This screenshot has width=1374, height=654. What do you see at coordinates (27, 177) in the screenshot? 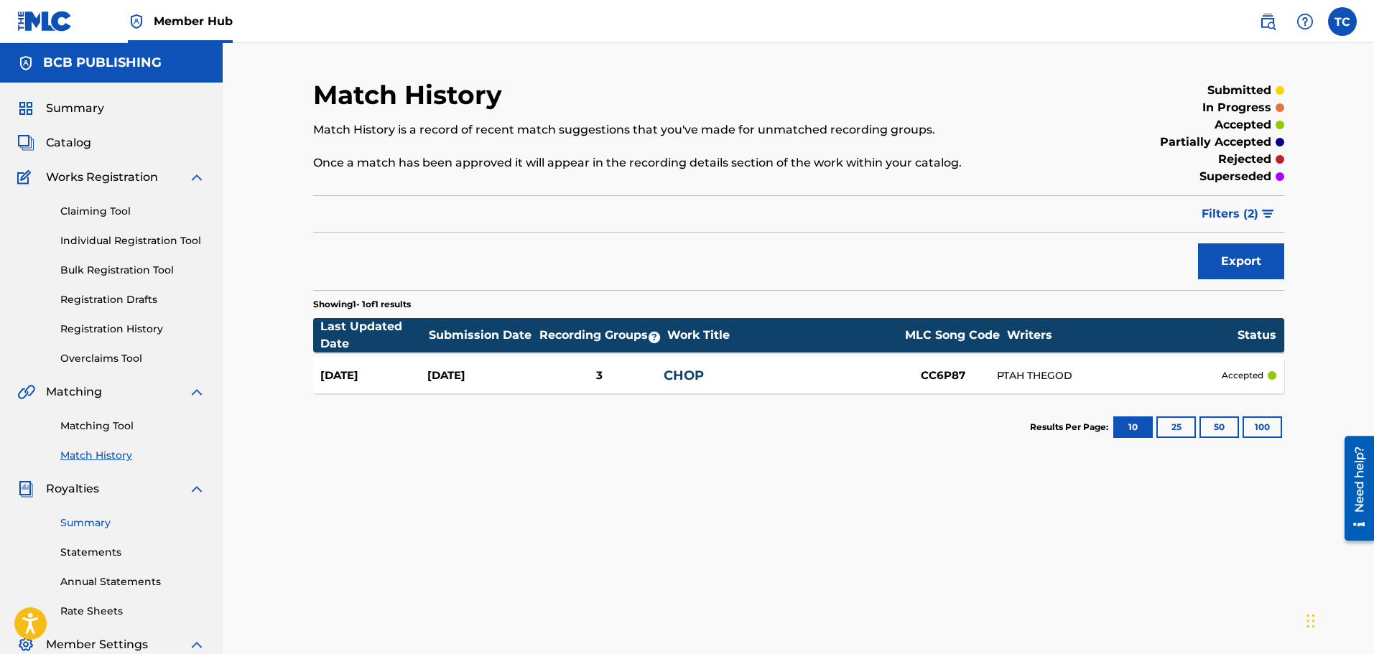
I see `img: Works Registration` at bounding box center [27, 177].